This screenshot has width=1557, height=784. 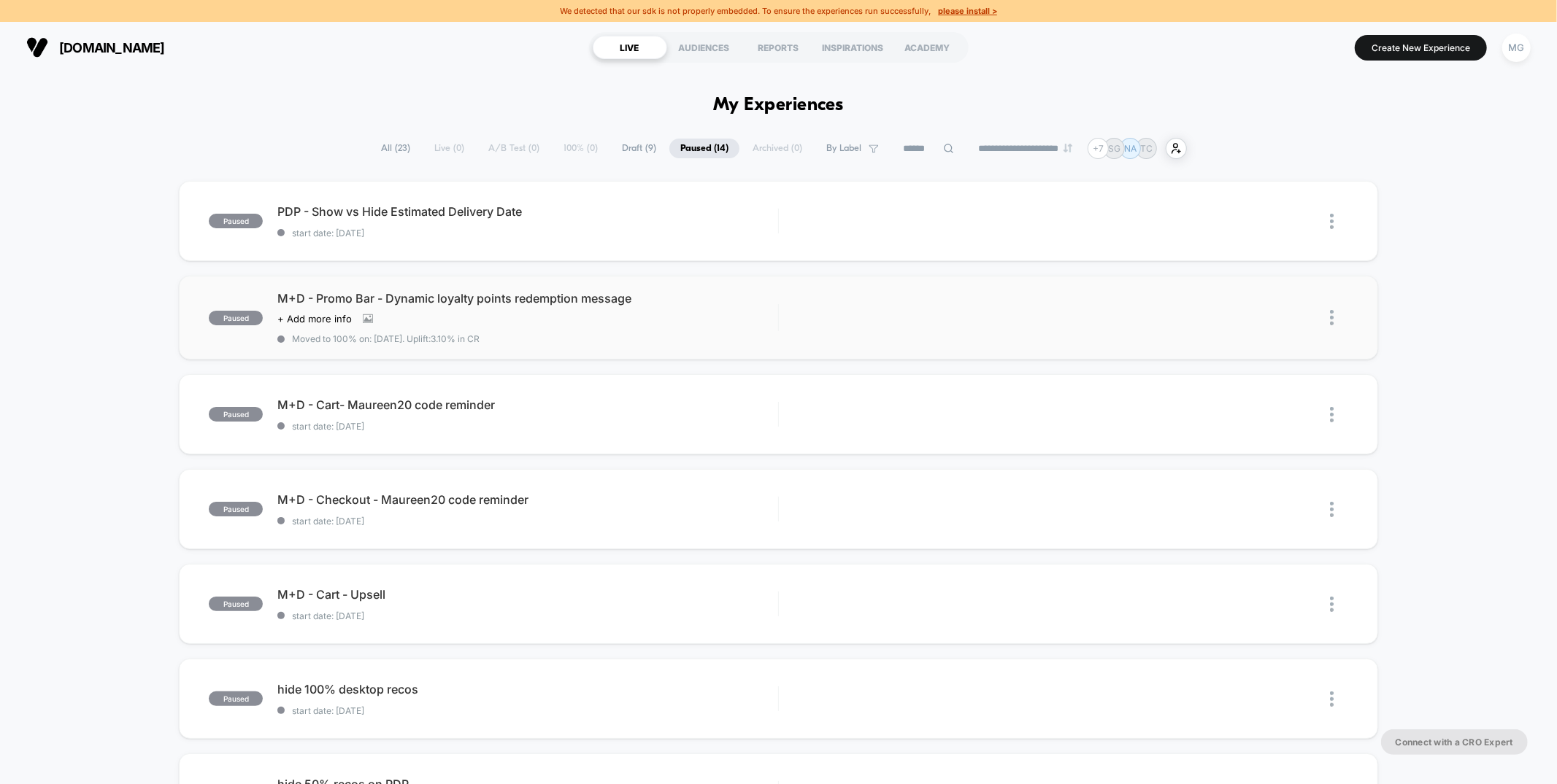 I want to click on button: Create New Experience, so click(x=1421, y=47).